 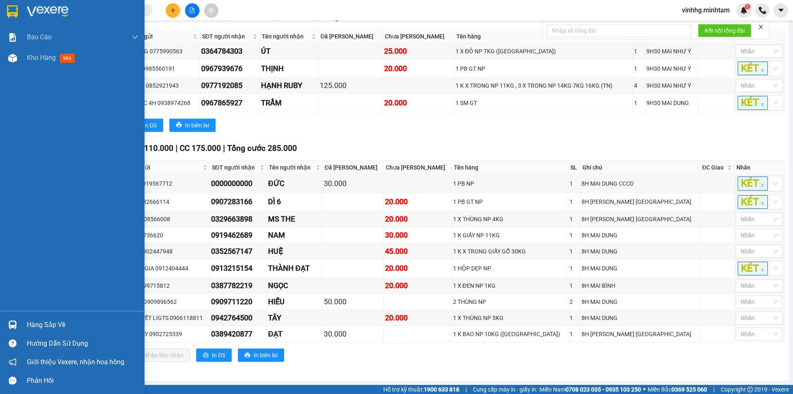 I want to click on td: 0919462689, so click(x=238, y=235).